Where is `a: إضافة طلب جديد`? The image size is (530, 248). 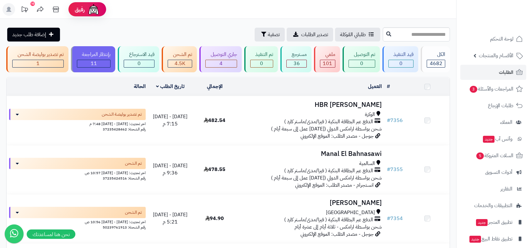
a: إضافة طلب جديد is located at coordinates (34, 35).